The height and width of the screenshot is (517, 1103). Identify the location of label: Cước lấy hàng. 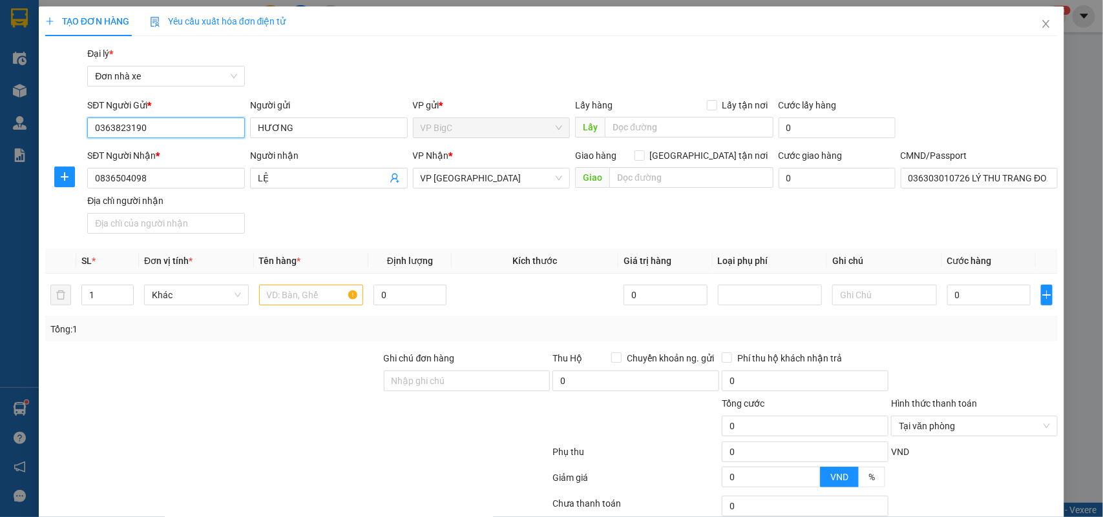
(808, 105).